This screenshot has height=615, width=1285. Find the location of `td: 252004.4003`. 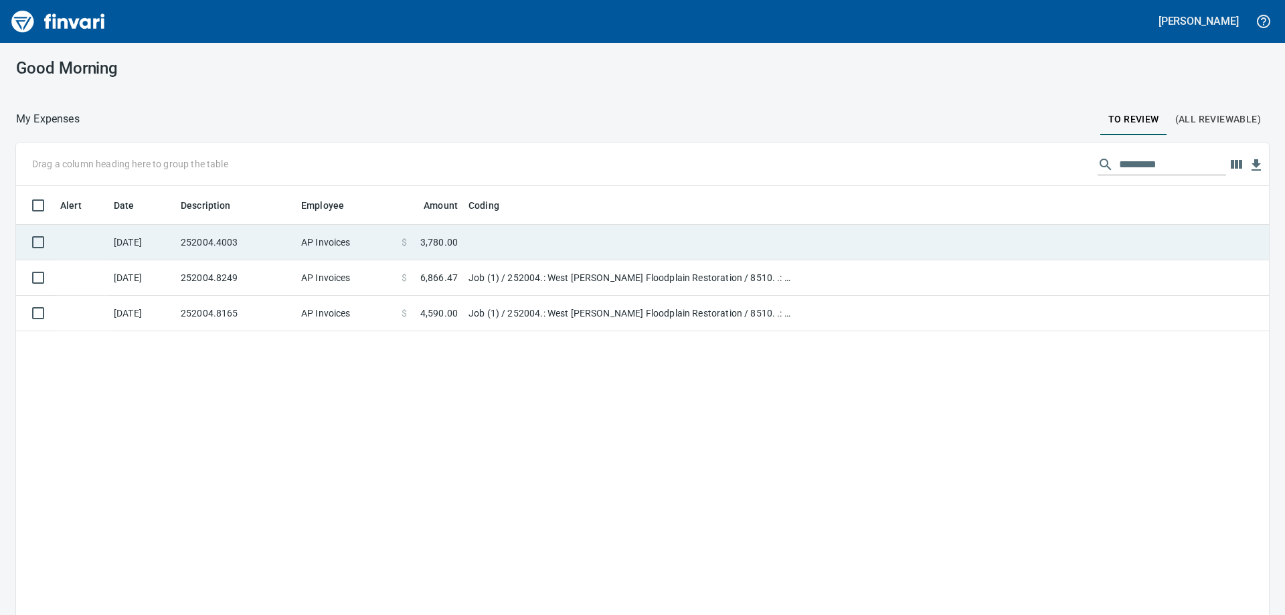

td: 252004.4003 is located at coordinates (235, 242).